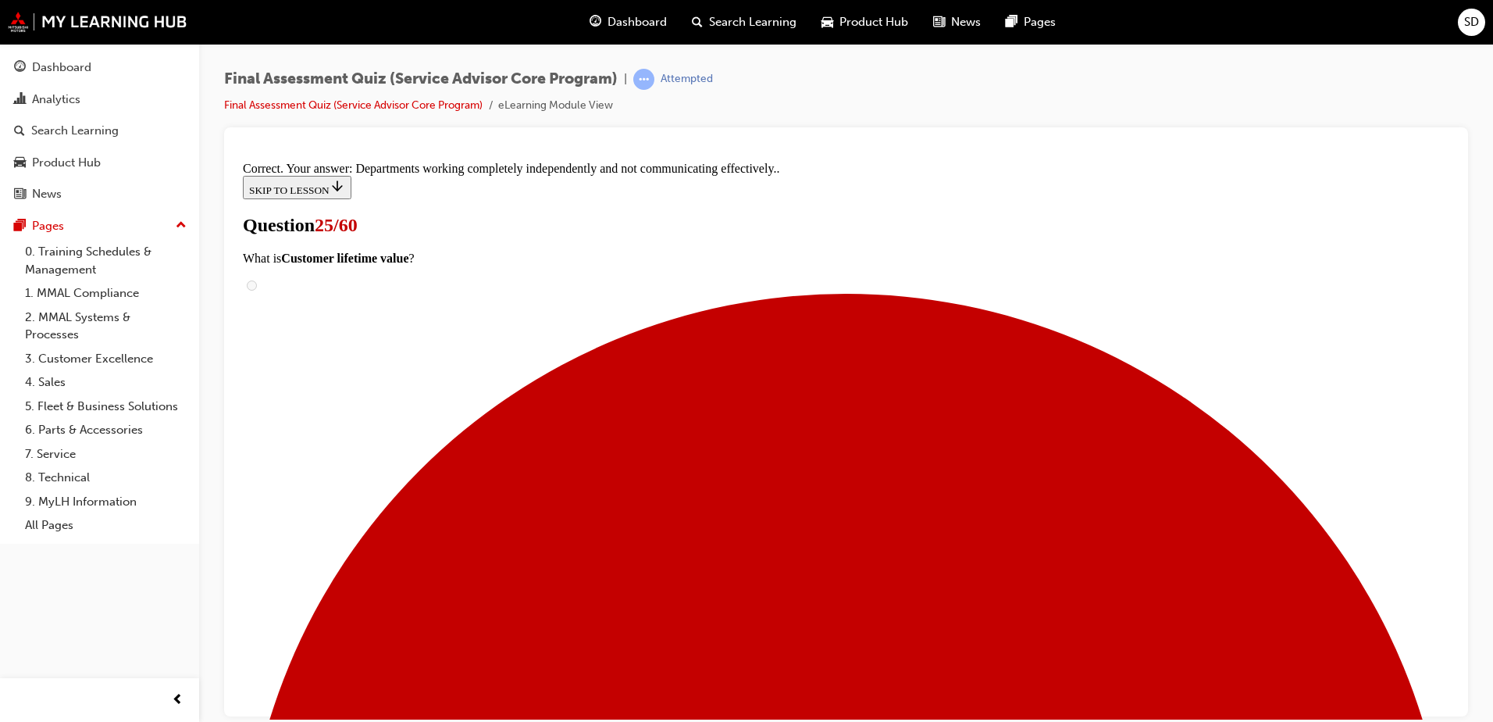 The height and width of the screenshot is (722, 1493). Describe the element at coordinates (1472, 22) in the screenshot. I see `button: SD` at that location.